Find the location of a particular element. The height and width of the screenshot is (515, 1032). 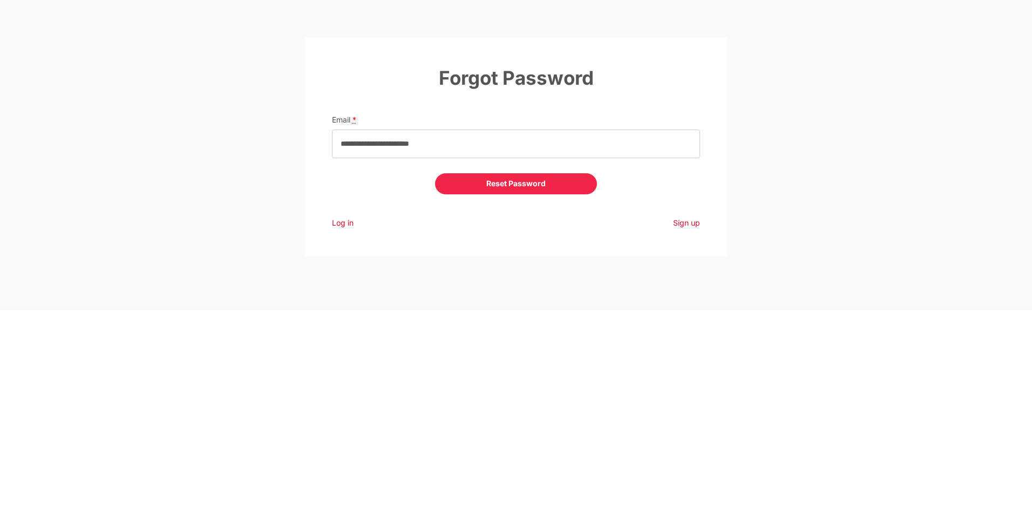

a: Sign up is located at coordinates (686, 222).